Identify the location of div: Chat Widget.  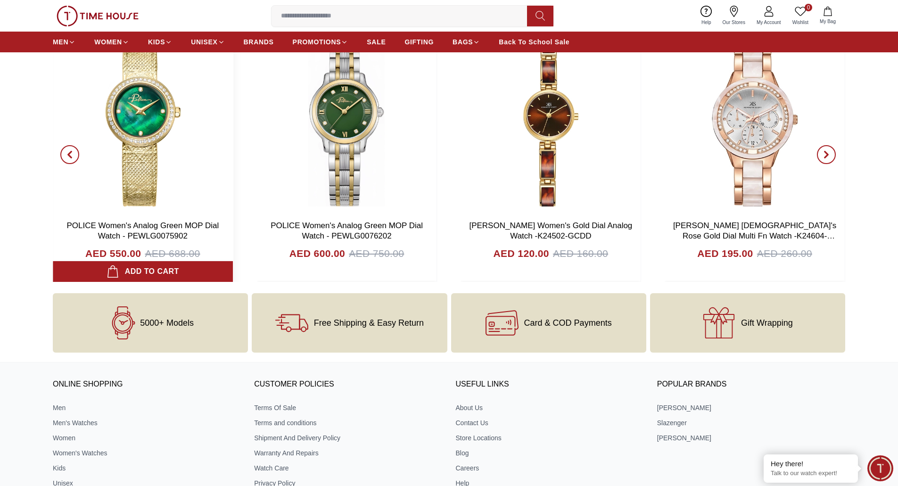
(881, 468).